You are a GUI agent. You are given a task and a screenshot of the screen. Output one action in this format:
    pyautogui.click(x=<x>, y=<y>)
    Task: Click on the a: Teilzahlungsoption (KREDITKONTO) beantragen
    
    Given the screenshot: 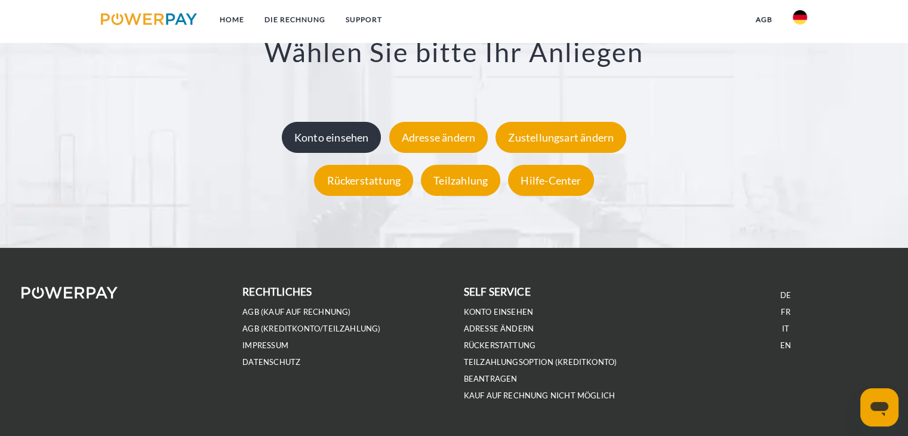 What is the action you would take?
    pyautogui.click(x=540, y=370)
    